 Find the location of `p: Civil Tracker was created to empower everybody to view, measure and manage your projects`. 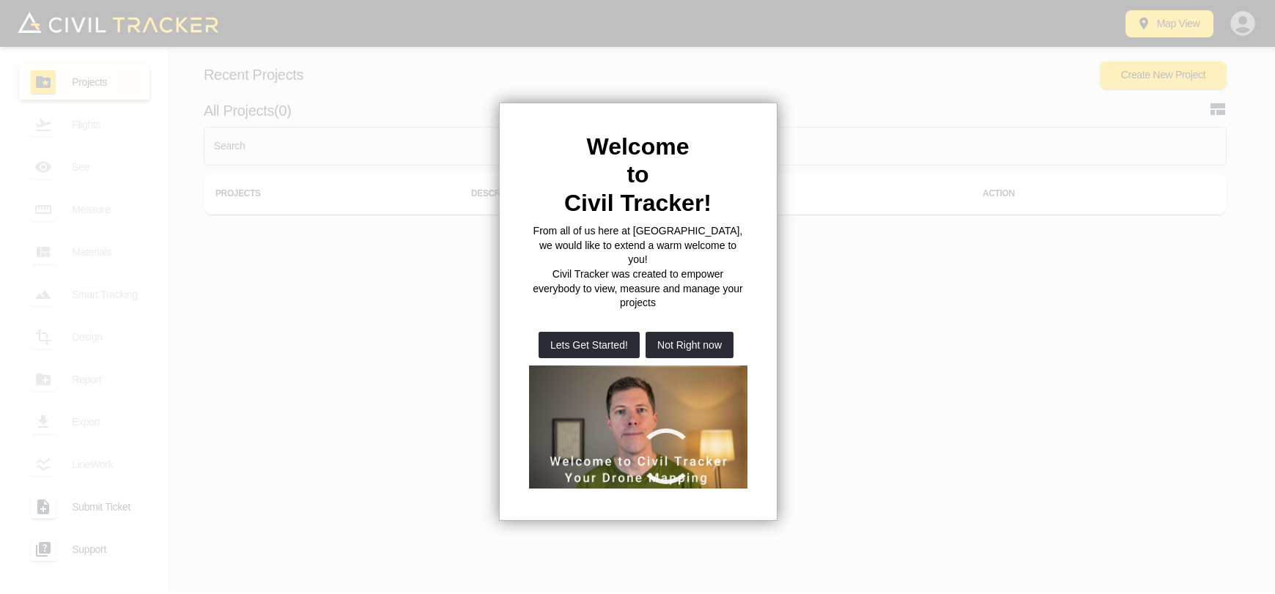

p: Civil Tracker was created to empower everybody to view, measure and manage your projects is located at coordinates (638, 289).